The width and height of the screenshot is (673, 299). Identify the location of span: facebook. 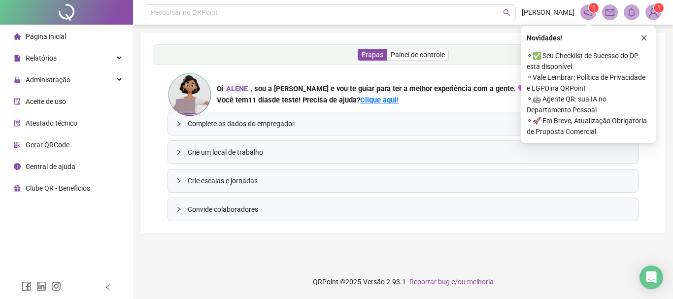
(27, 286).